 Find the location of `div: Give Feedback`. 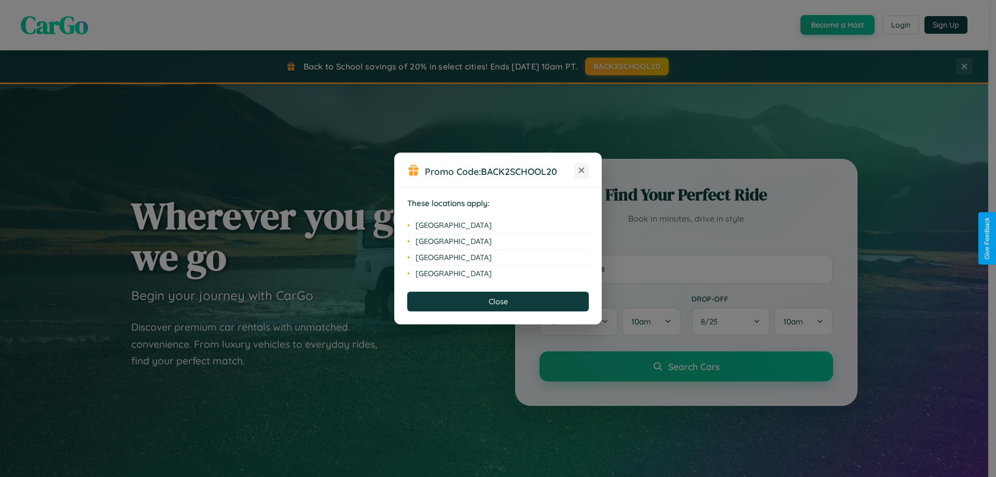

div: Give Feedback is located at coordinates (988, 238).